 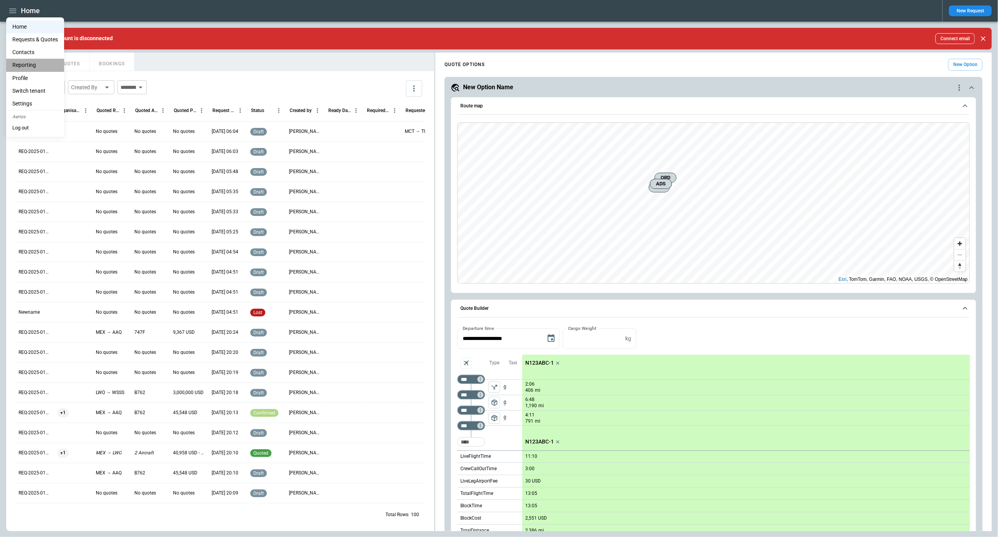 I want to click on a: Requests & Quotes, so click(x=35, y=39).